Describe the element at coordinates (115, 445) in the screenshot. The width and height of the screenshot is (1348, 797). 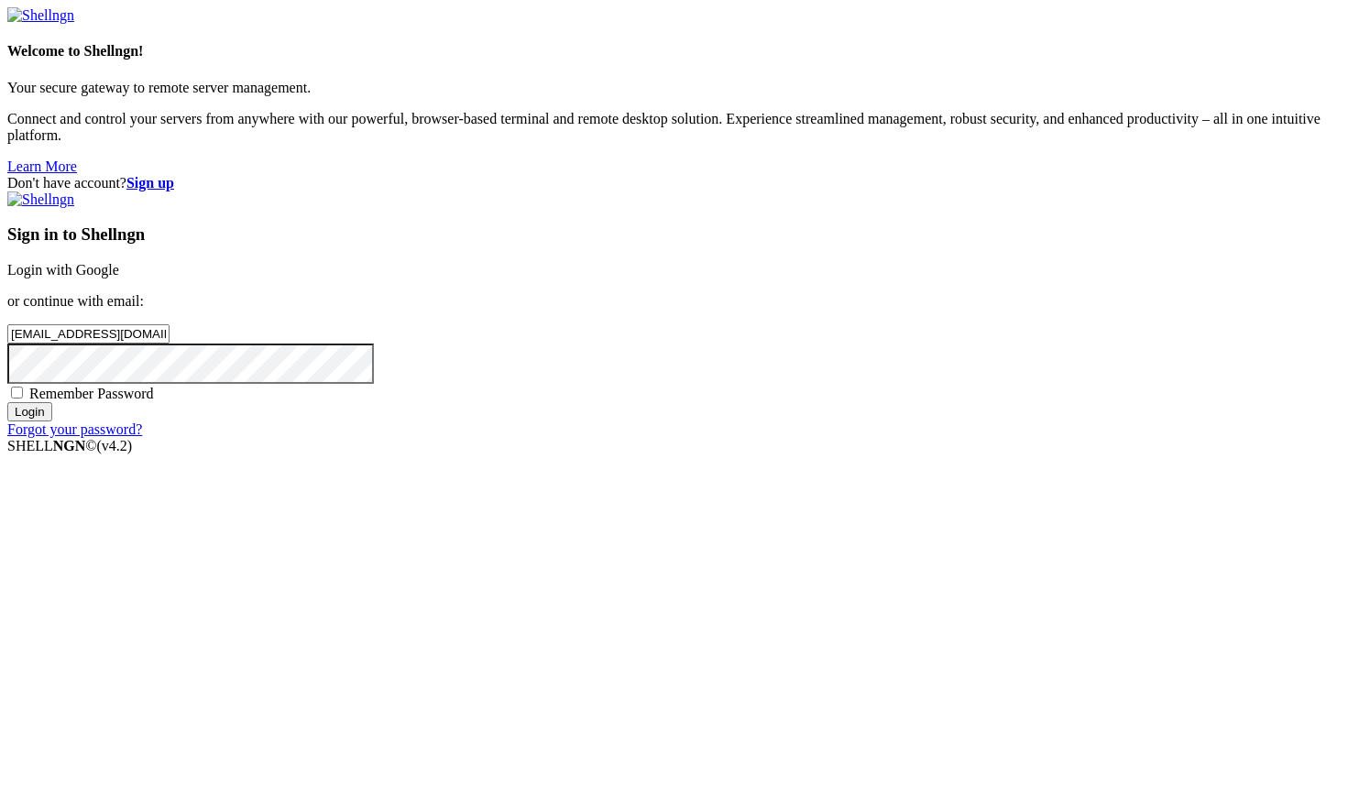
I see `span: 4.2.0` at that location.